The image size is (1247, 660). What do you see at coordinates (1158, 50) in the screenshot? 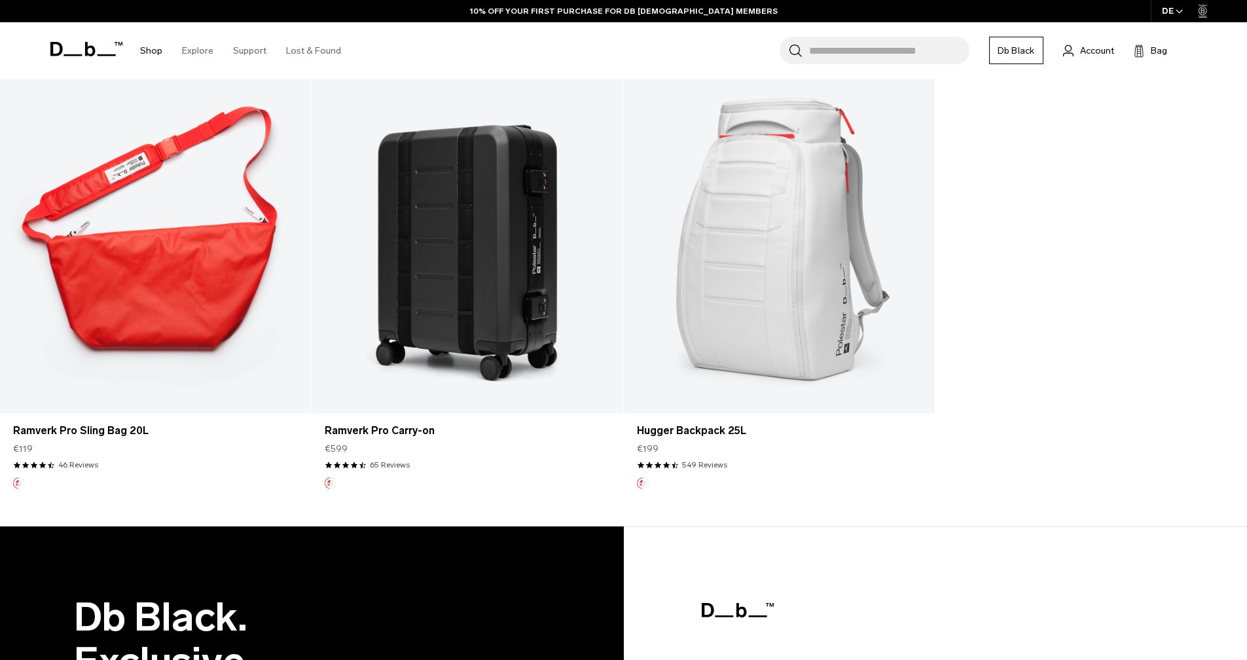
I see `span: Bag` at bounding box center [1158, 50].